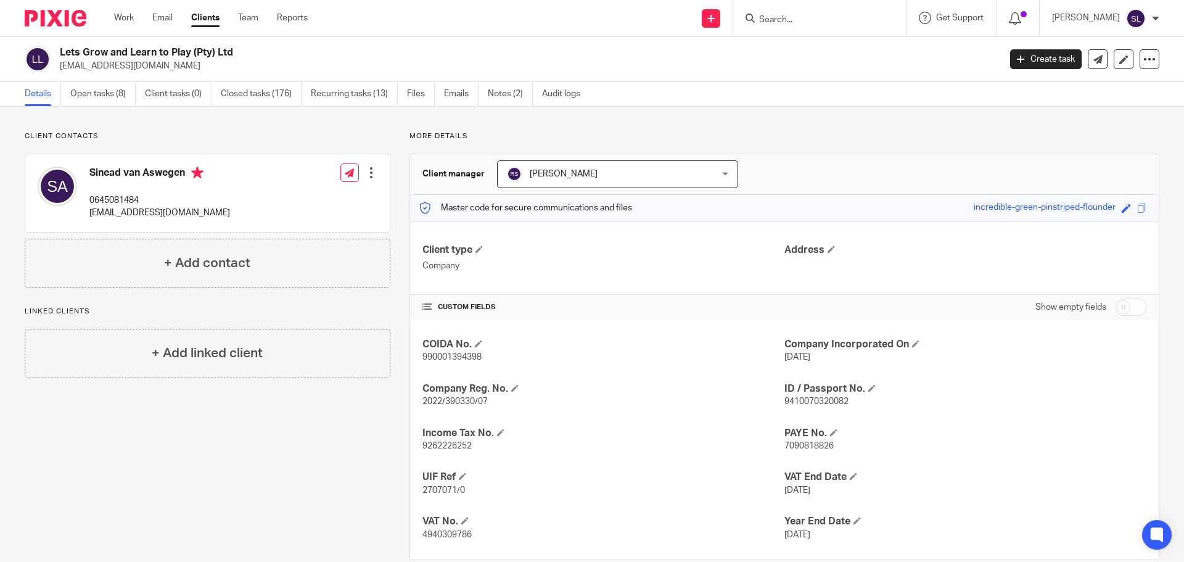 The width and height of the screenshot is (1184, 562). I want to click on span: 7090818826, so click(809, 446).